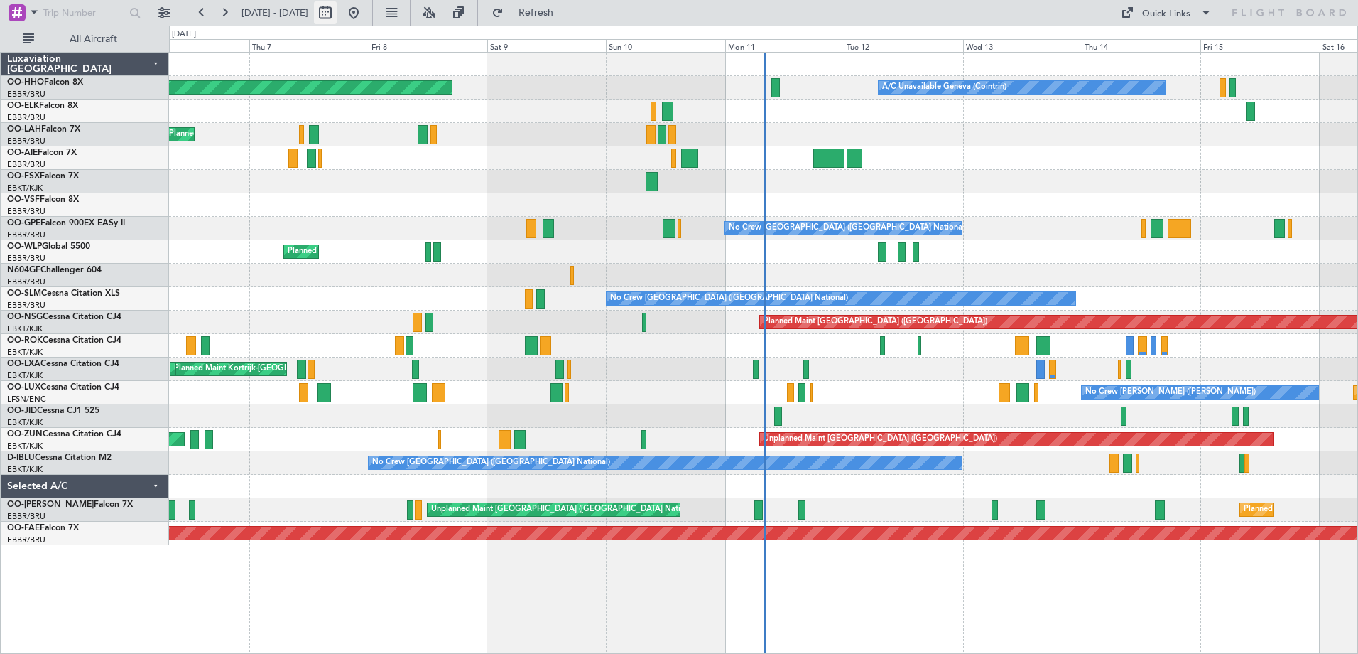 Image resolution: width=1358 pixels, height=654 pixels. Describe the element at coordinates (43, 176) in the screenshot. I see `a: OO-FSXFalcon 7X` at that location.